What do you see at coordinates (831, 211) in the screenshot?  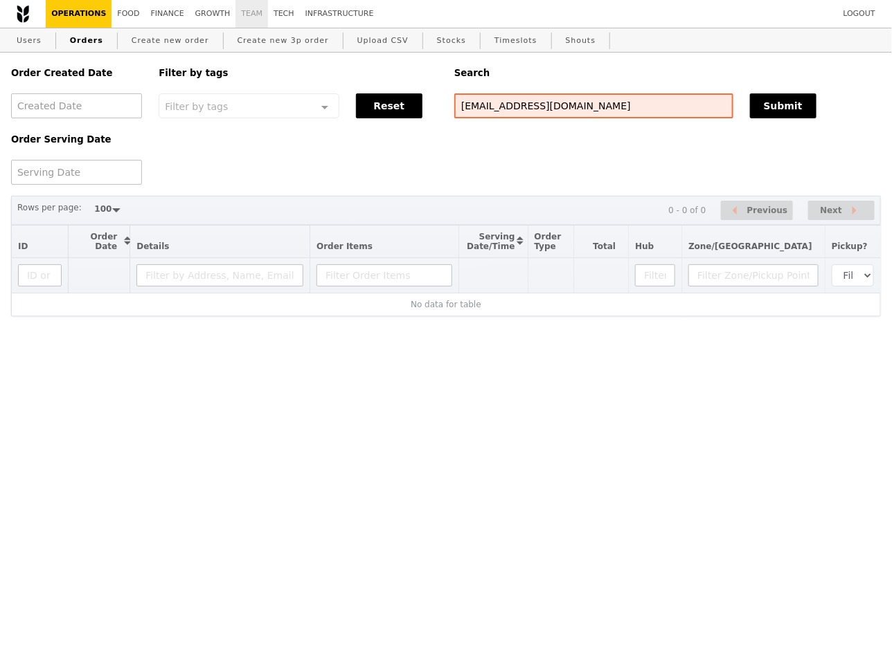 I see `span: Next` at bounding box center [831, 211].